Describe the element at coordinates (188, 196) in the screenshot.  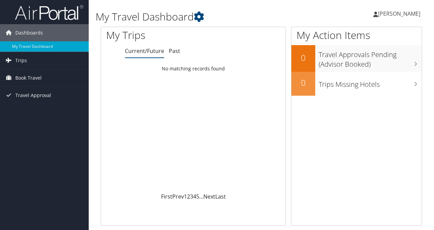
I see `a: 2` at that location.